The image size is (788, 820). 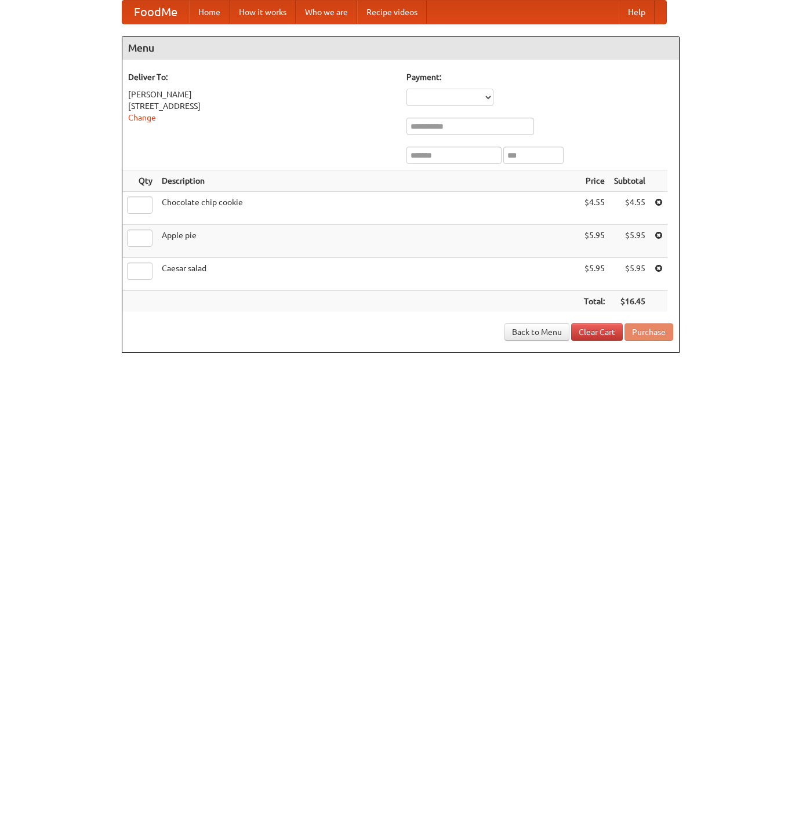 What do you see at coordinates (368, 181) in the screenshot?
I see `th: Description` at bounding box center [368, 181].